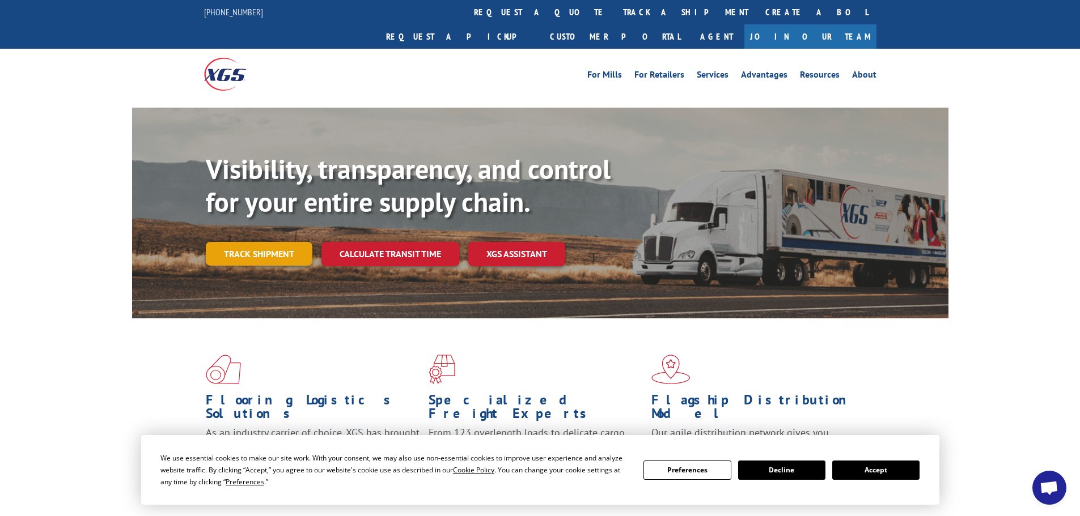 The width and height of the screenshot is (1080, 516). What do you see at coordinates (223, 369) in the screenshot?
I see `img: xgs-icon-total-supply-chain-intelligence-red` at bounding box center [223, 369].